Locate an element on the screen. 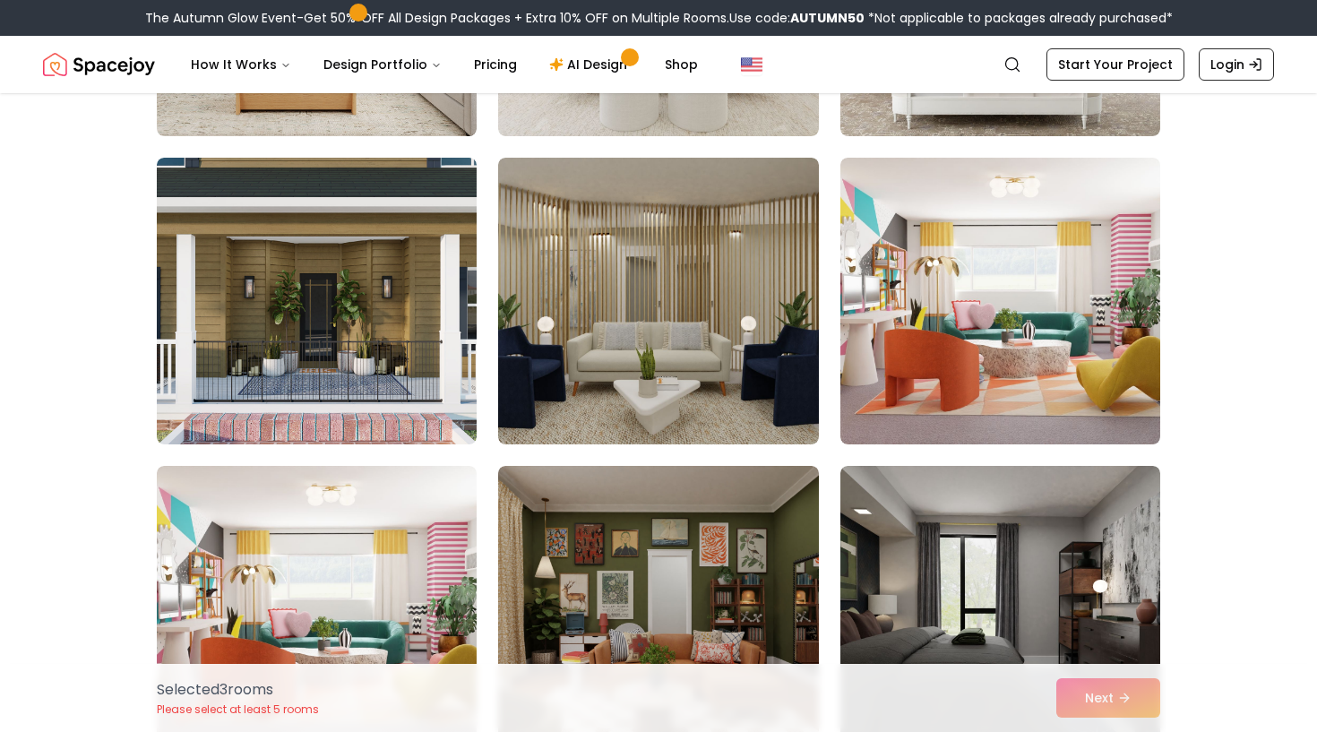  a: Login is located at coordinates (1236, 65).